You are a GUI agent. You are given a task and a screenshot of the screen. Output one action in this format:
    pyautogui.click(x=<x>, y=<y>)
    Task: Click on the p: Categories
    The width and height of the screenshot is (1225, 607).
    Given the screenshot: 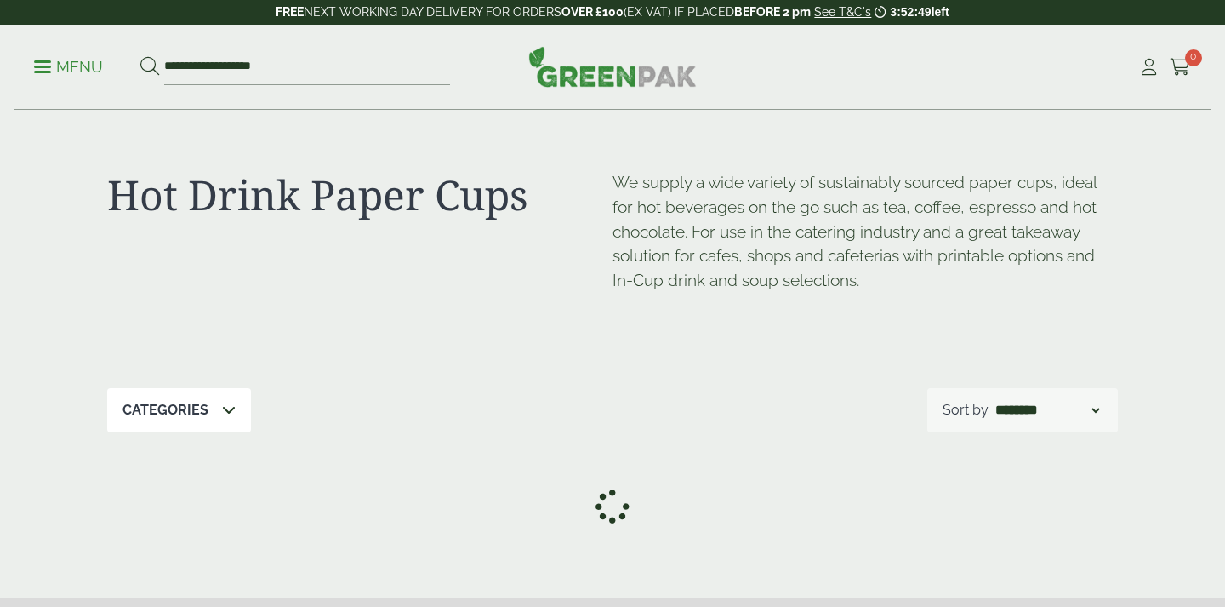 What is the action you would take?
    pyautogui.click(x=165, y=410)
    